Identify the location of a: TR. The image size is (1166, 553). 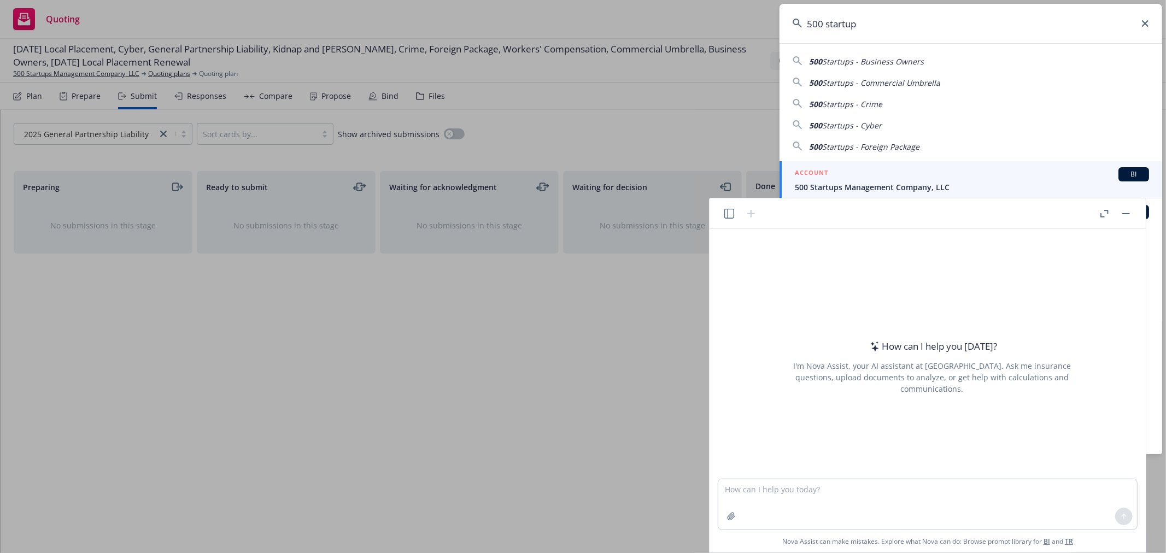
(1069, 541).